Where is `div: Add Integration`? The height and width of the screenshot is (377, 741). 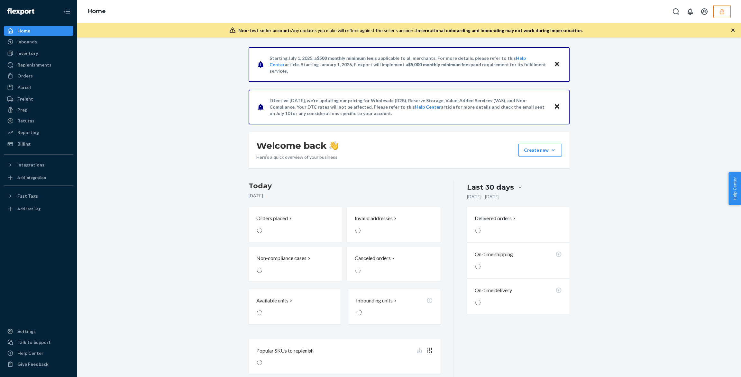 div: Add Integration is located at coordinates (32, 178).